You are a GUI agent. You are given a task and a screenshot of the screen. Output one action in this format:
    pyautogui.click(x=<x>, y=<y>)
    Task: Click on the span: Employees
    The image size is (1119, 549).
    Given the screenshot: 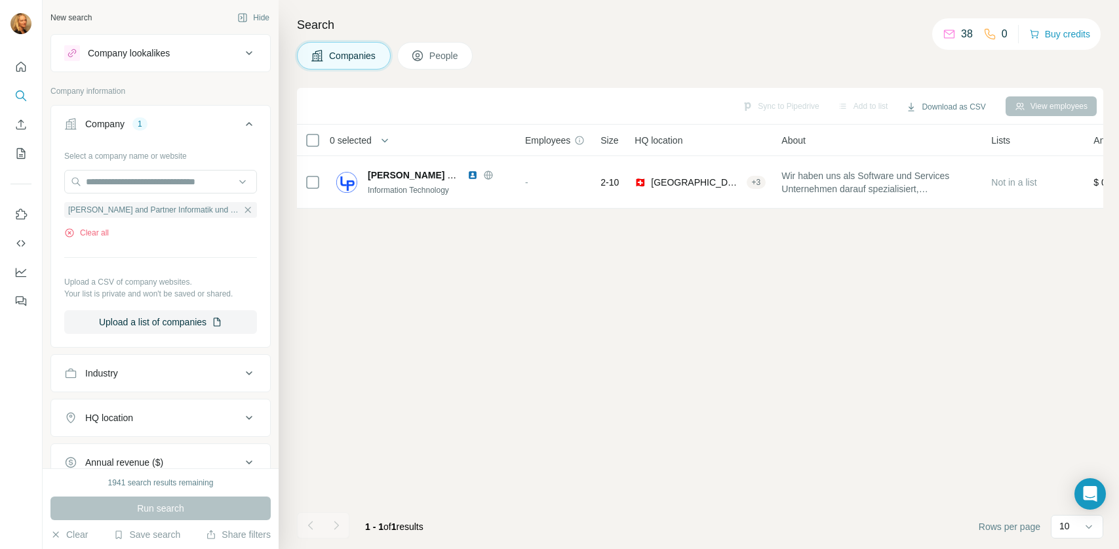 What is the action you would take?
    pyautogui.click(x=547, y=140)
    